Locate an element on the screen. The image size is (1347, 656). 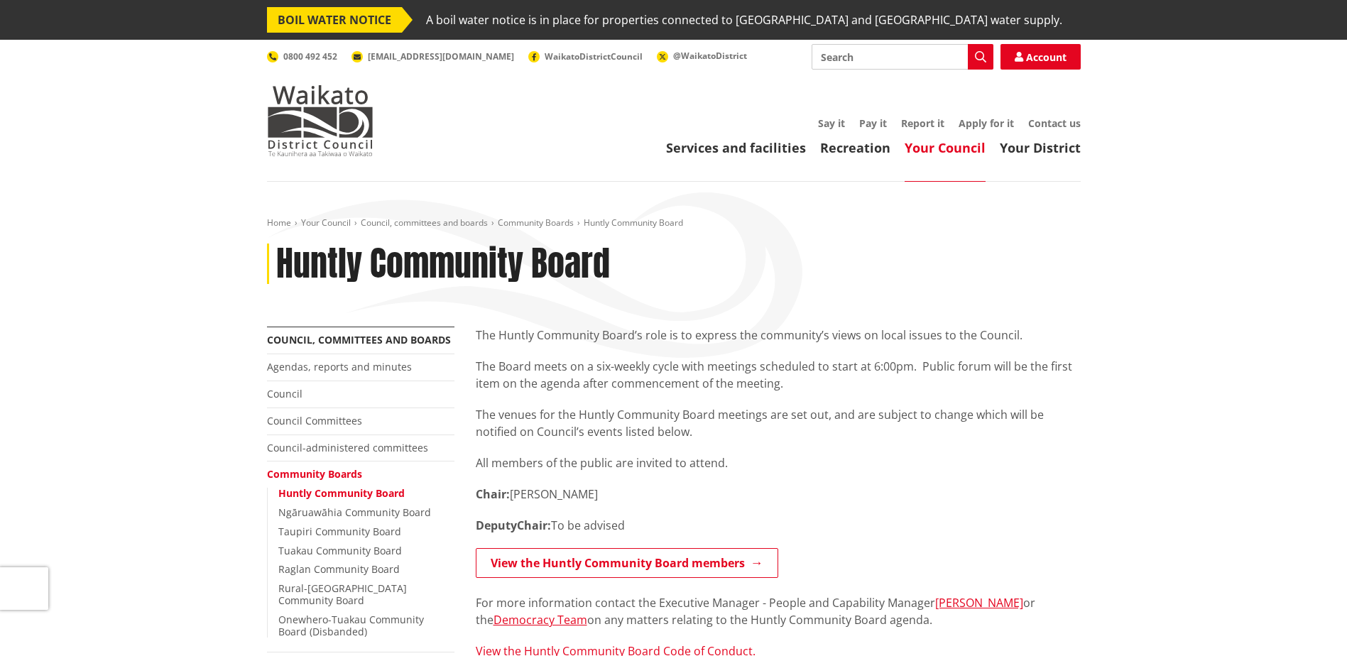
strong: Deputy is located at coordinates (496, 525).